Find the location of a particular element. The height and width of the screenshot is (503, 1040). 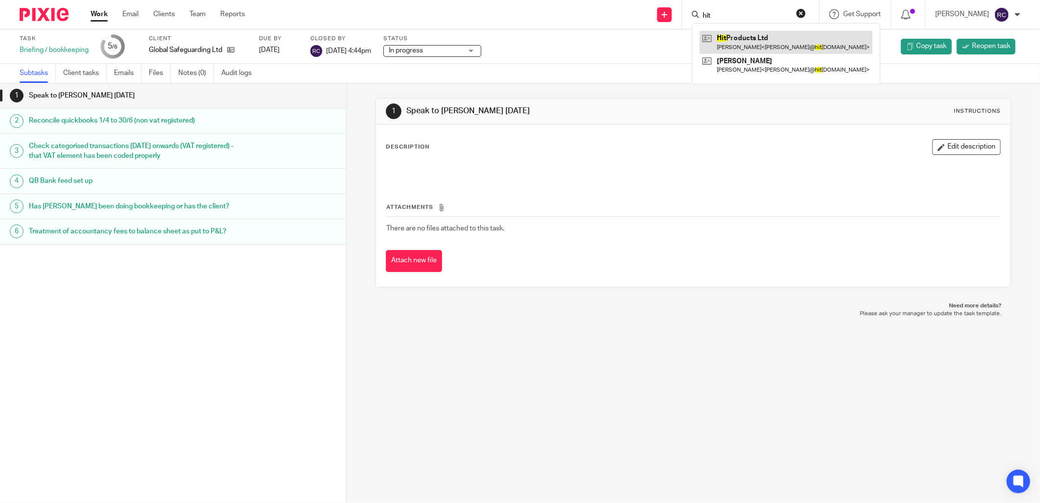

a: Work is located at coordinates (99, 14).